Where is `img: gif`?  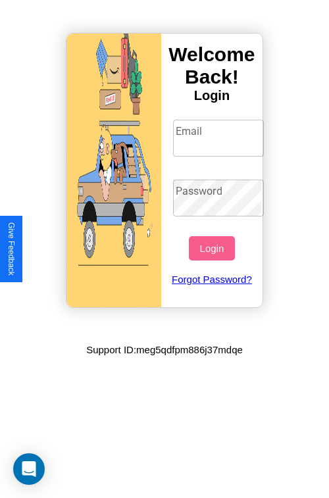 img: gif is located at coordinates (114, 170).